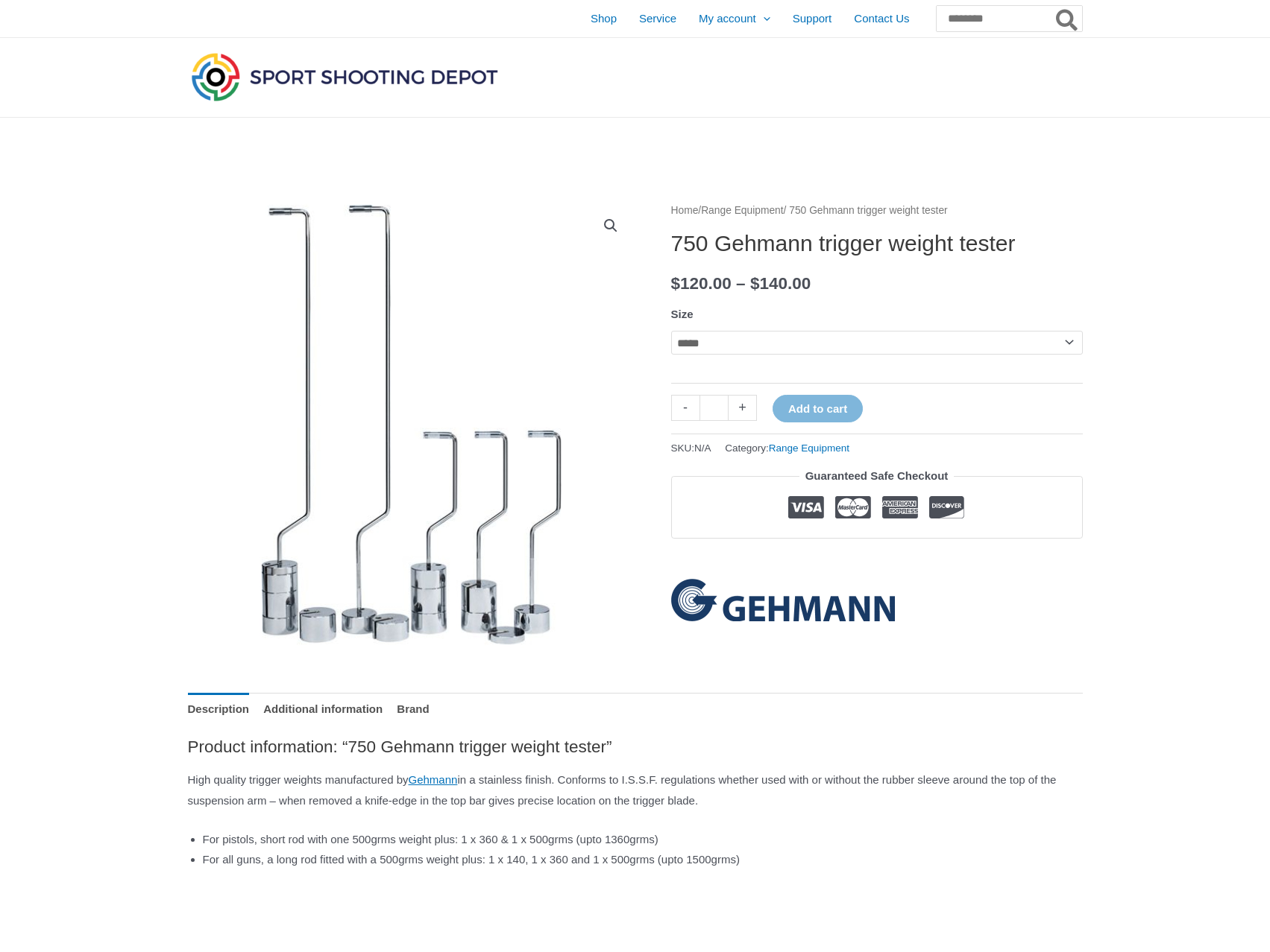  I want to click on bdi: 120.00, so click(701, 283).